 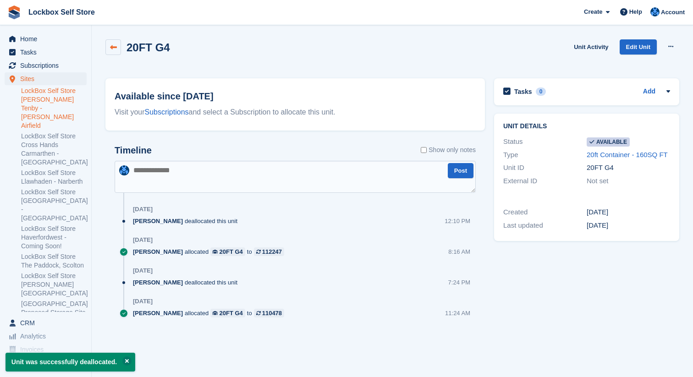 What do you see at coordinates (649, 92) in the screenshot?
I see `a: Add` at bounding box center [649, 92].